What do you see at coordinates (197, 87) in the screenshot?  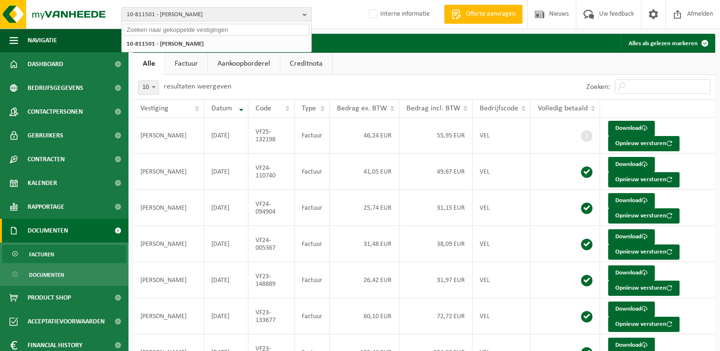 I see `label: resultaten weergeven` at bounding box center [197, 87].